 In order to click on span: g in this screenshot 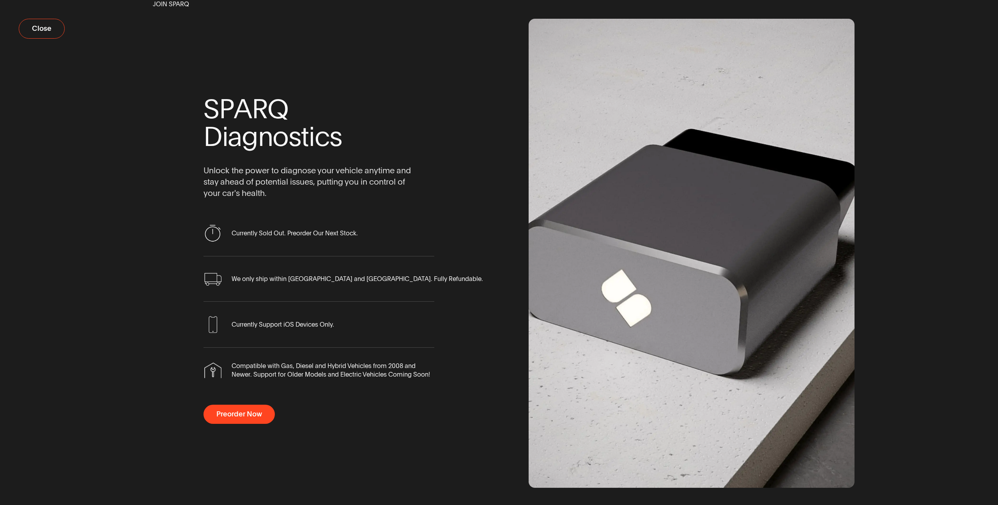, I will do `click(250, 137)`.